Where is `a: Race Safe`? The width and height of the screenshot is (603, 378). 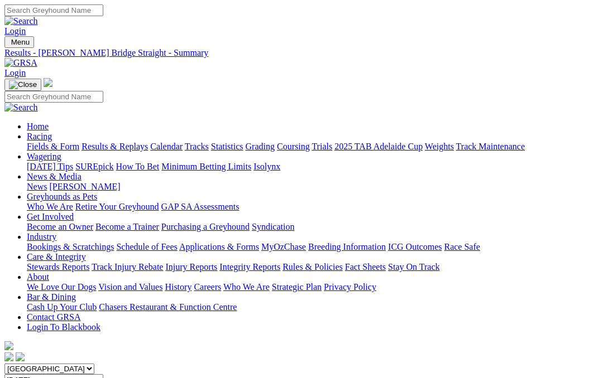
a: Race Safe is located at coordinates (462, 247).